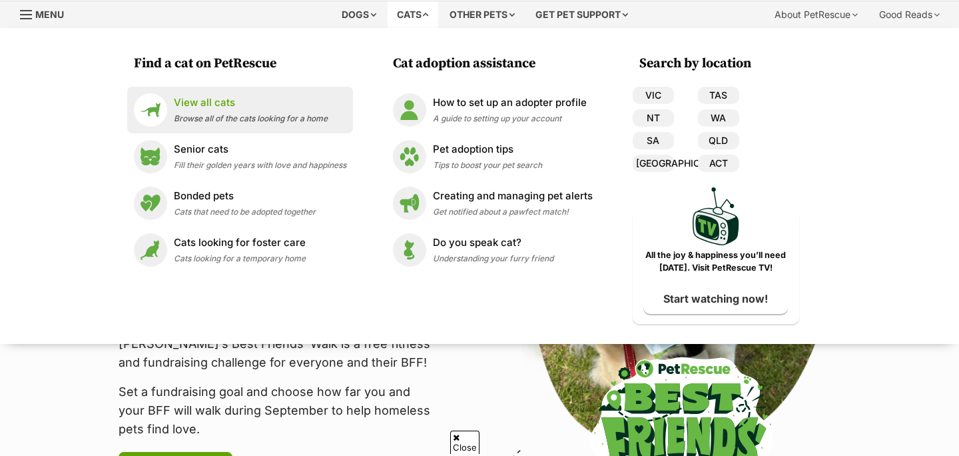 This screenshot has width=959, height=456. Describe the element at coordinates (151, 110) in the screenshot. I see `img: View all cats` at that location.